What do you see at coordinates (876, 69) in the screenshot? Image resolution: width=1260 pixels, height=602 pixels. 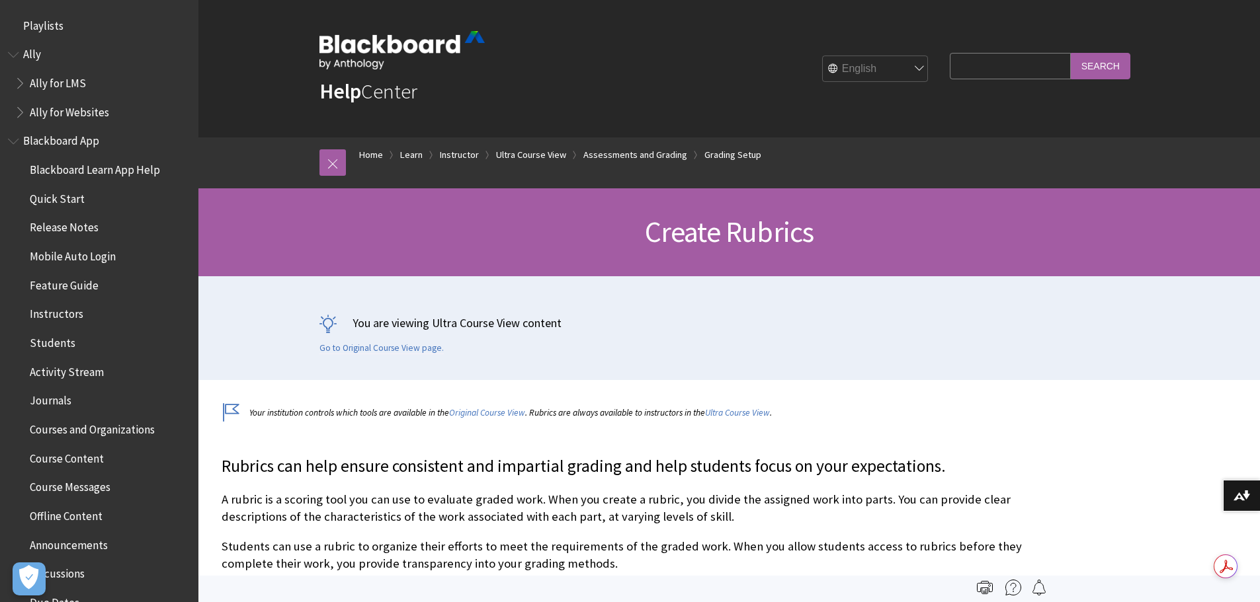 I see `select: Site Language Selector` at bounding box center [876, 69].